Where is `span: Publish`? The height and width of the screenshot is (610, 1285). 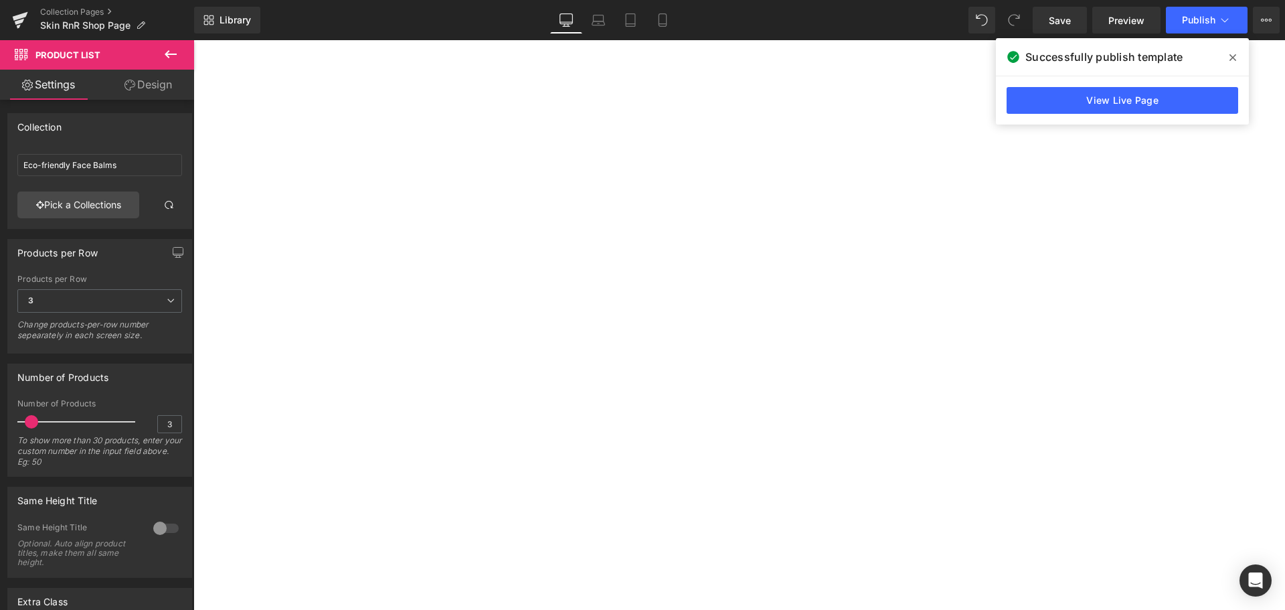 span: Publish is located at coordinates (1199, 20).